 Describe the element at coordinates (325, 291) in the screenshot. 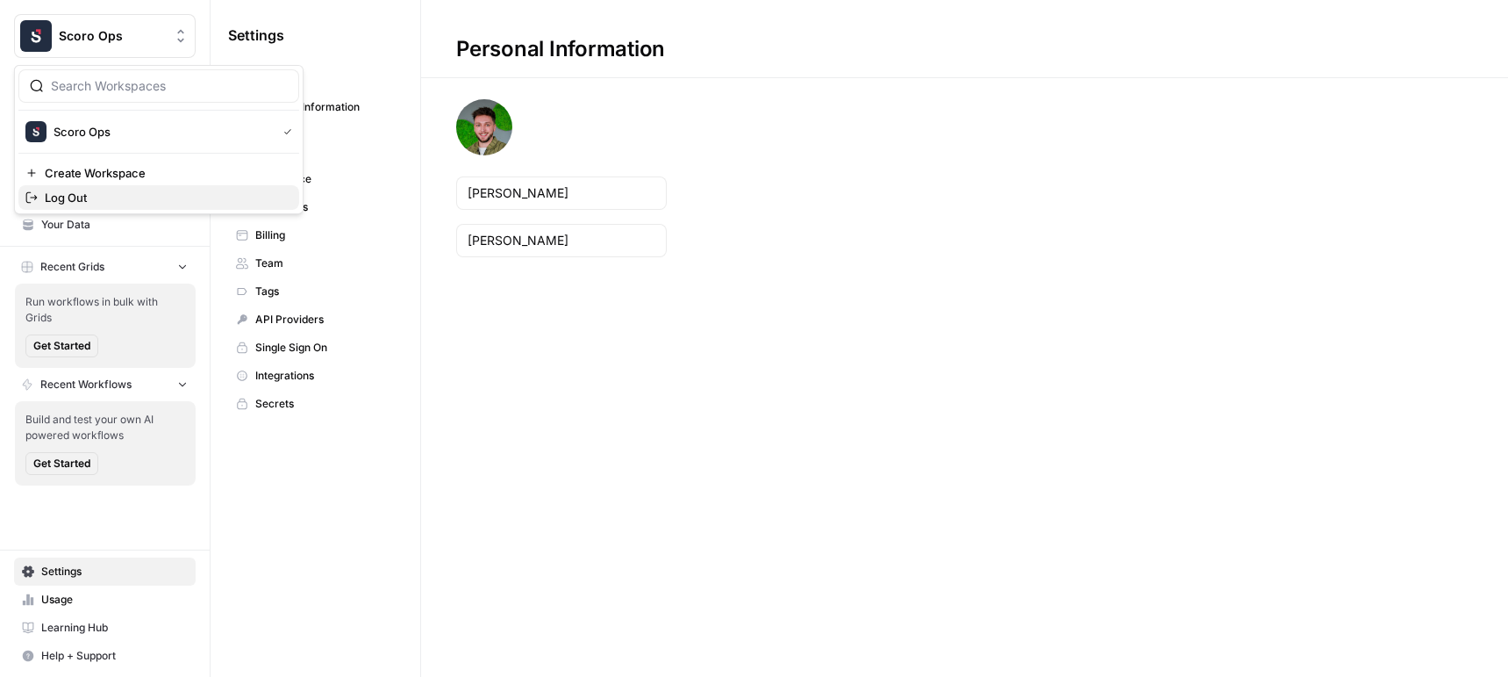

I see `span: Tags` at that location.